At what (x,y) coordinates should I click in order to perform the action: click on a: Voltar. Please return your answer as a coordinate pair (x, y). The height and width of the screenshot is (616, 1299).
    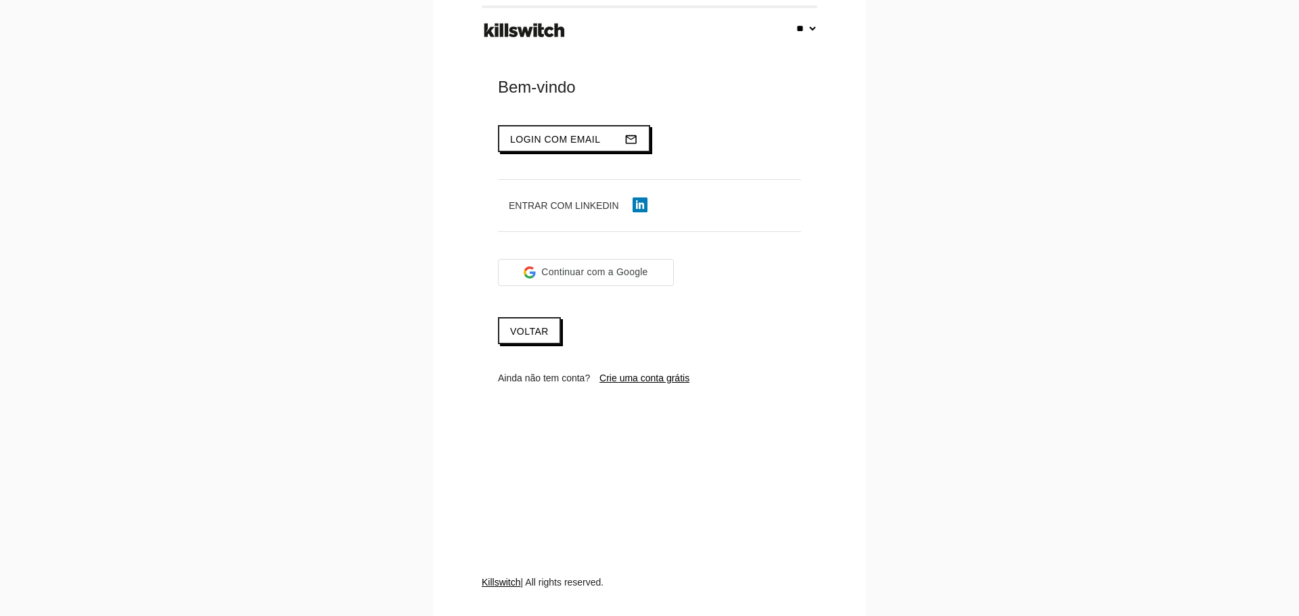
    Looking at the image, I should click on (529, 331).